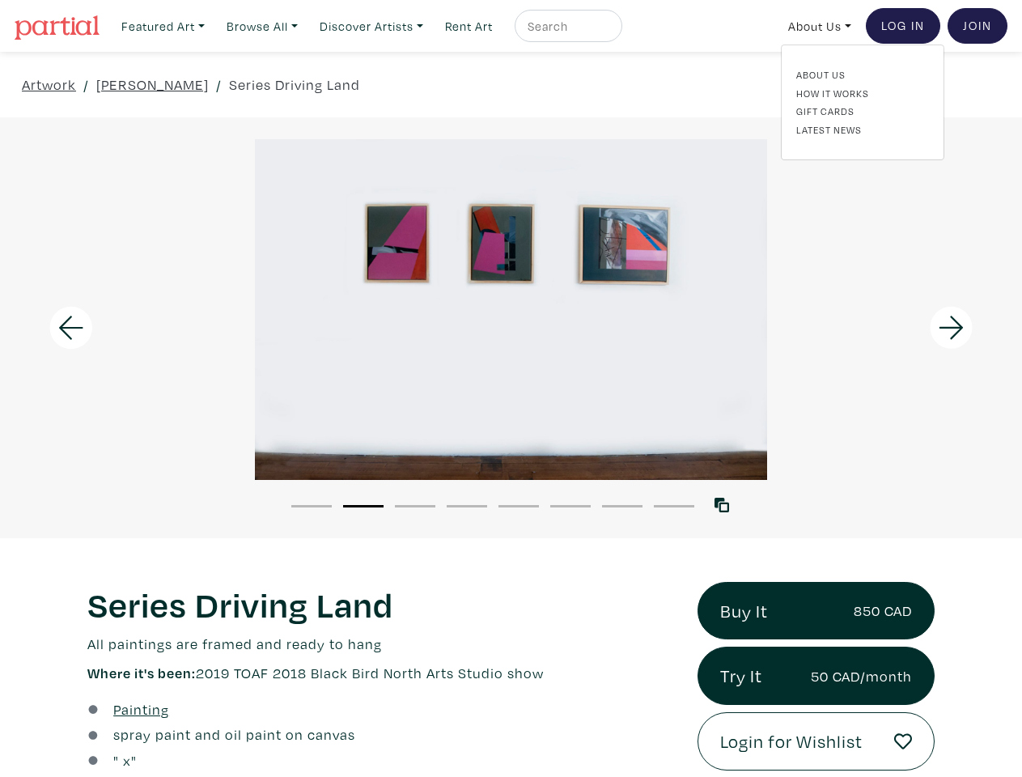  What do you see at coordinates (622, 506) in the screenshot?
I see `button: 7 of 8` at bounding box center [622, 506].